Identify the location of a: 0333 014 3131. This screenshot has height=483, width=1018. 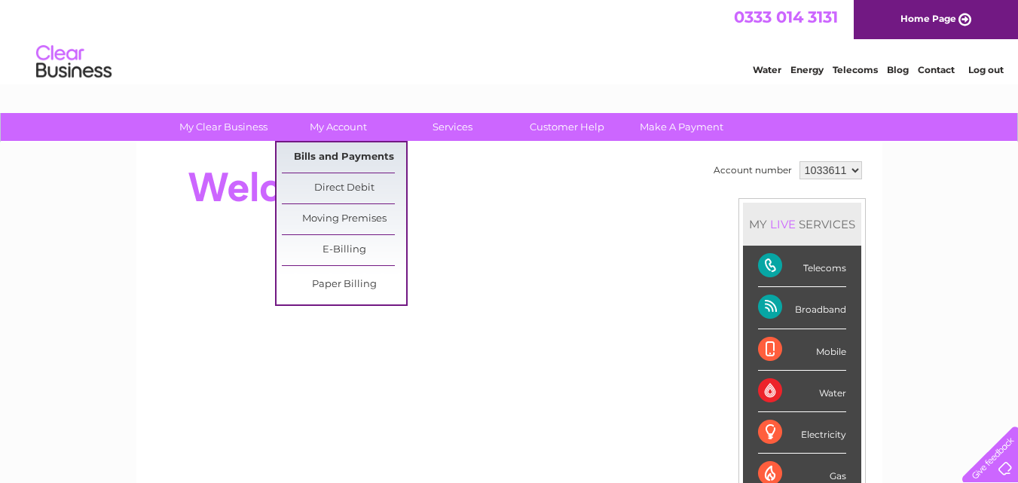
(786, 17).